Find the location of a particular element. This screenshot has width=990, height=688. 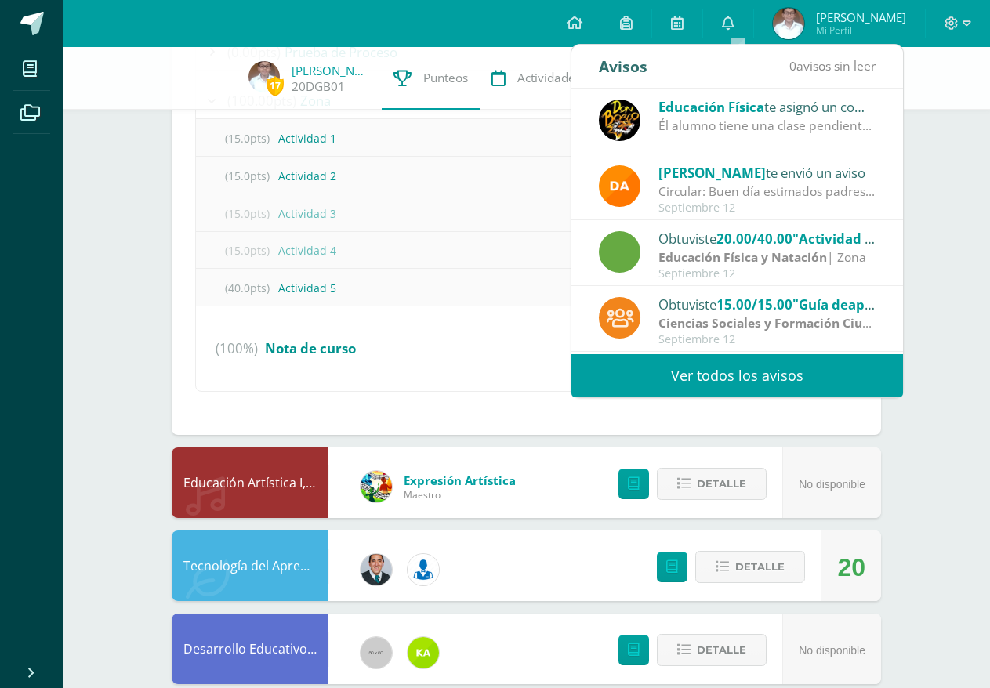

span: Educación Física is located at coordinates (711, 107).